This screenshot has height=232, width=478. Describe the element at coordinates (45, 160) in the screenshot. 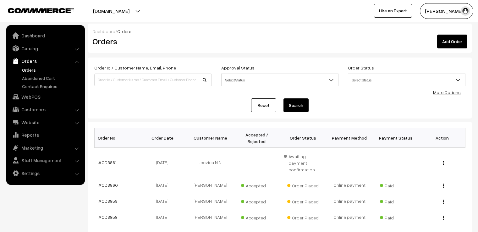

I see `a: Staff Management` at that location.